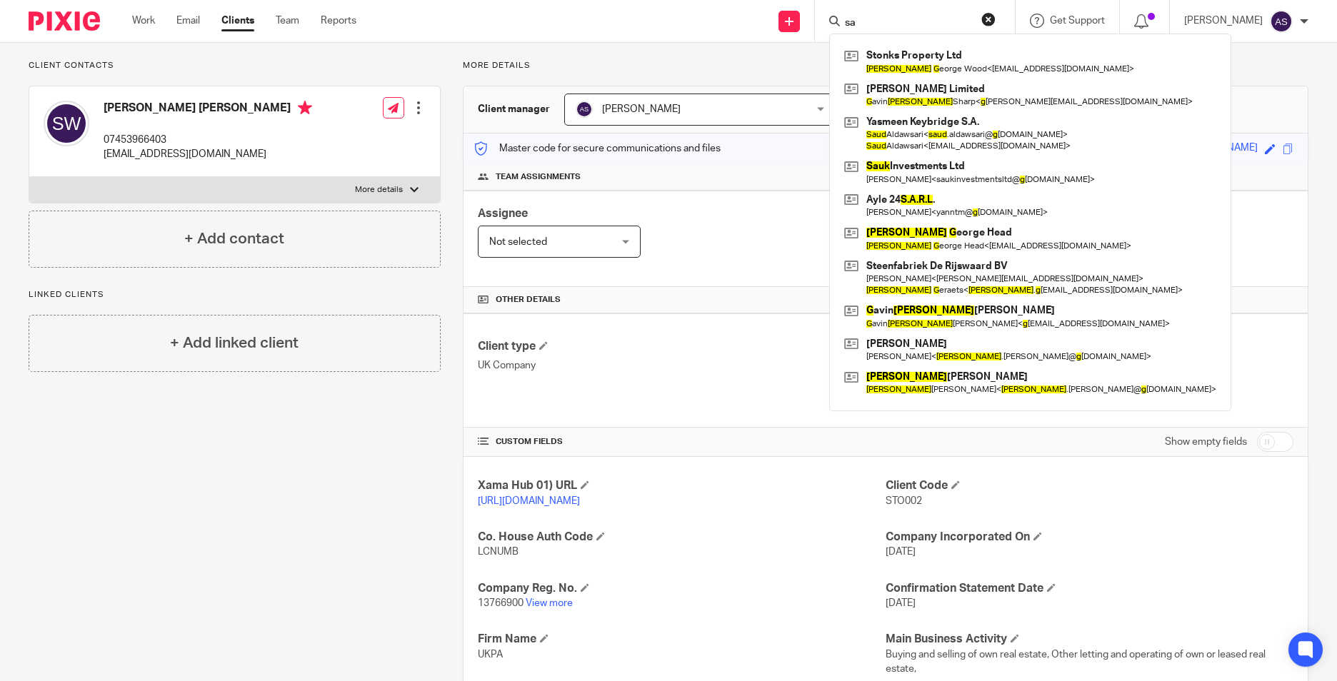  What do you see at coordinates (681, 346) in the screenshot?
I see `h4: Client type` at bounding box center [681, 346].